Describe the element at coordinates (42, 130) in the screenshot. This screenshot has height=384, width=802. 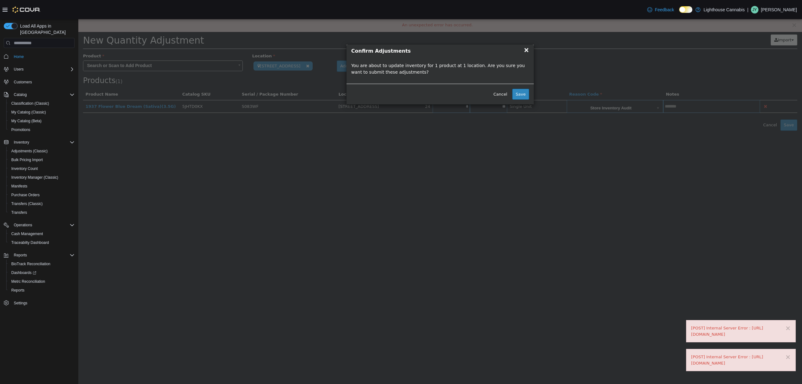
I see `span: Promotions` at that location.